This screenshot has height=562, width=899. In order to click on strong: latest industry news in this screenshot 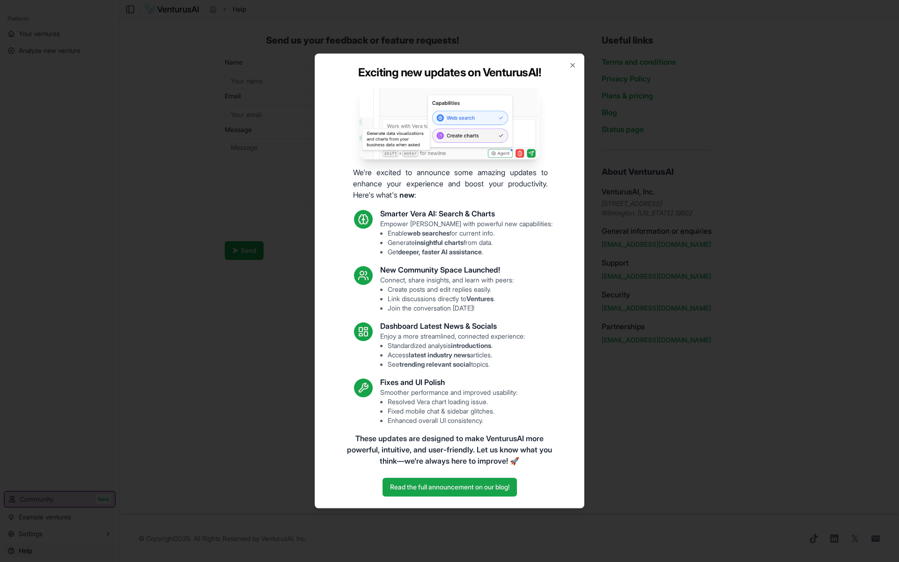, I will do `click(439, 355)`.